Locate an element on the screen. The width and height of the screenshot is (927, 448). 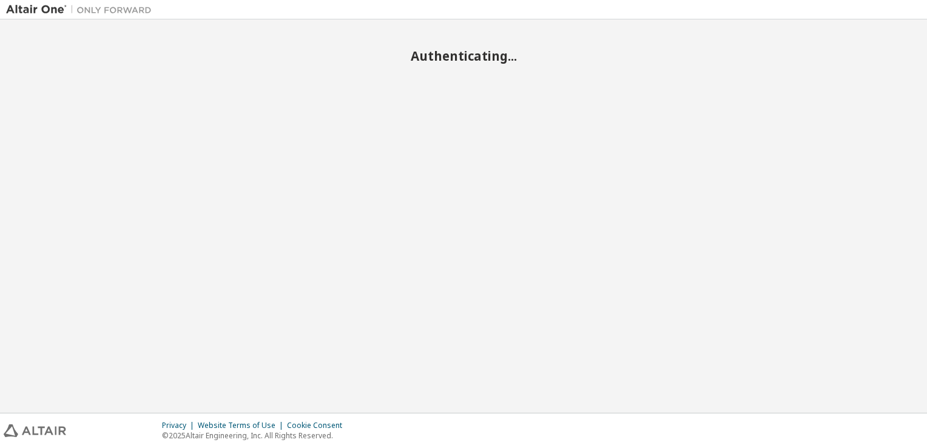
h2: Authenticating... is located at coordinates (463, 56).